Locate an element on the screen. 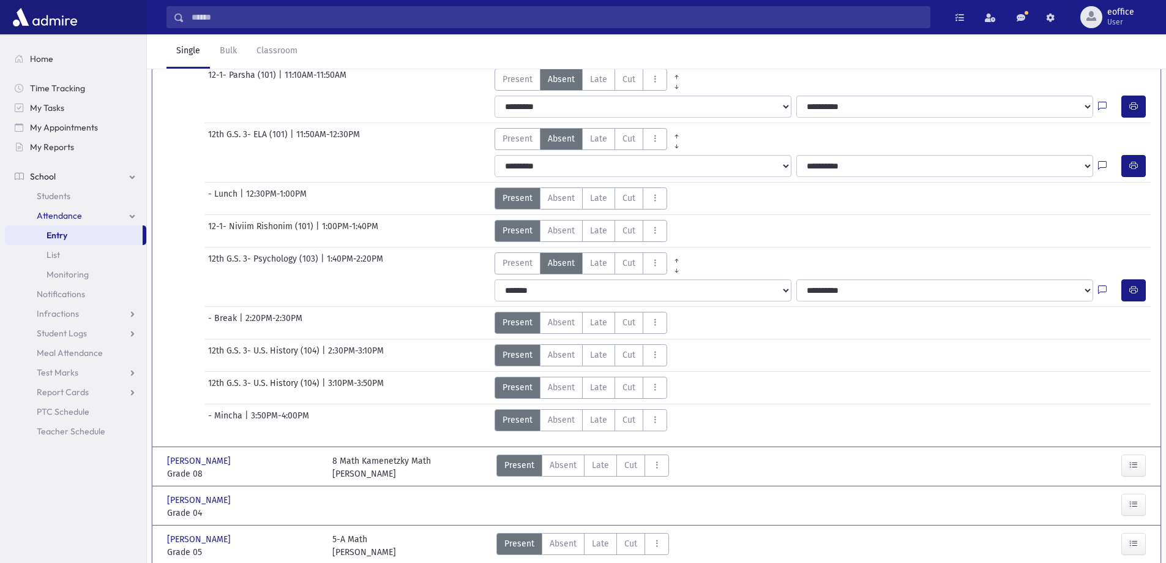  span: Test Marks is located at coordinates (58, 372).